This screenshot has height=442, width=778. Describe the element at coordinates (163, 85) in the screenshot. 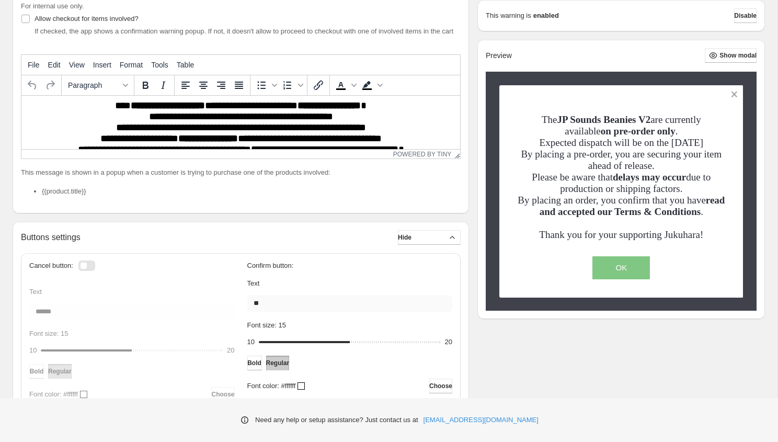

I see `button: Italic` at that location.